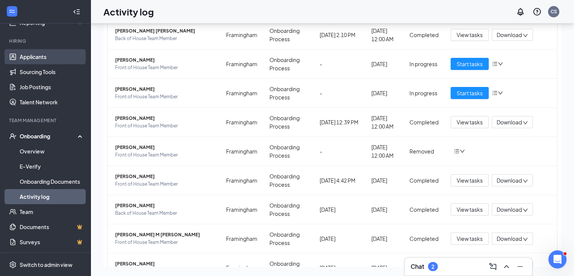  What do you see at coordinates (13, 264) in the screenshot?
I see `svg: Settings` at bounding box center [13, 264].